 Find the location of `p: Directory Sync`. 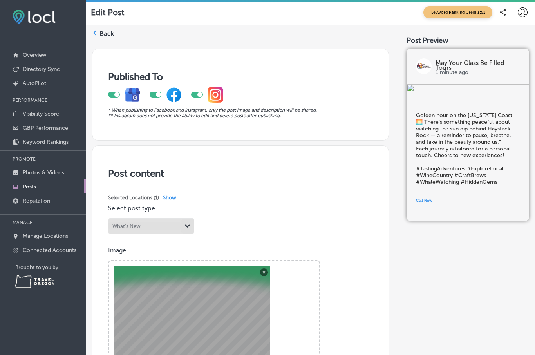

p: Directory Sync is located at coordinates (41, 69).